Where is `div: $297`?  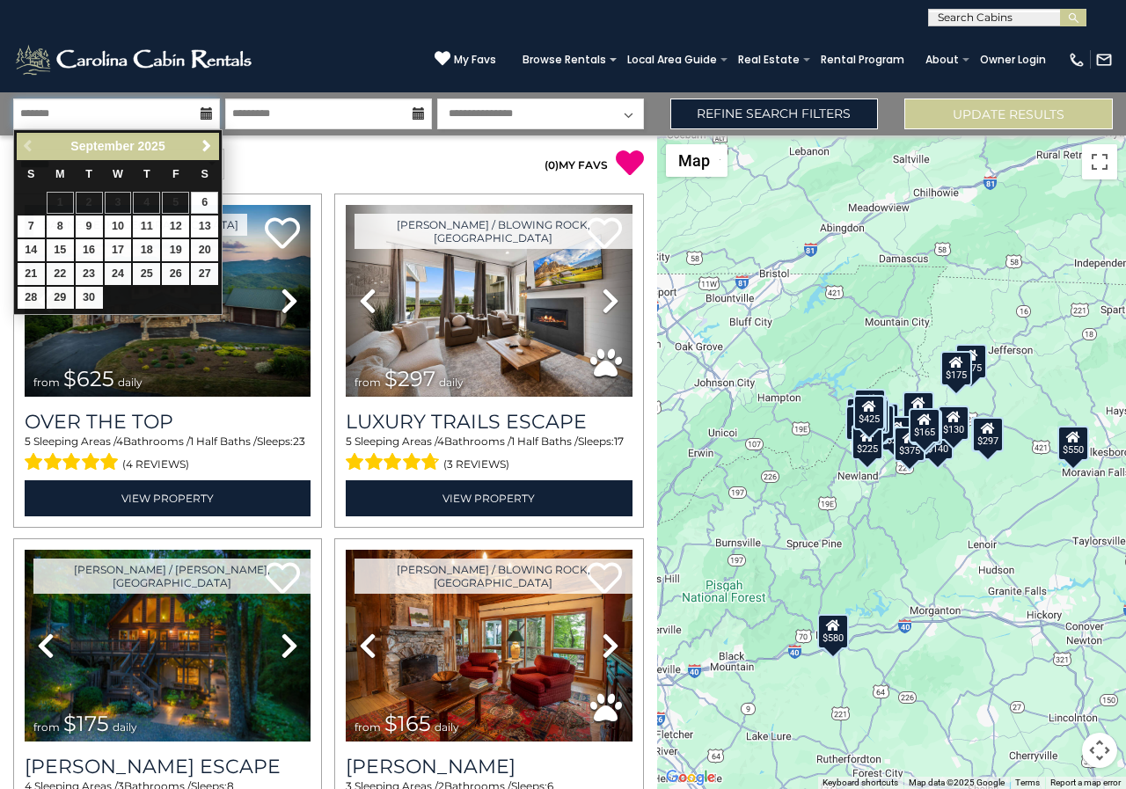 div: $297 is located at coordinates (989, 434).